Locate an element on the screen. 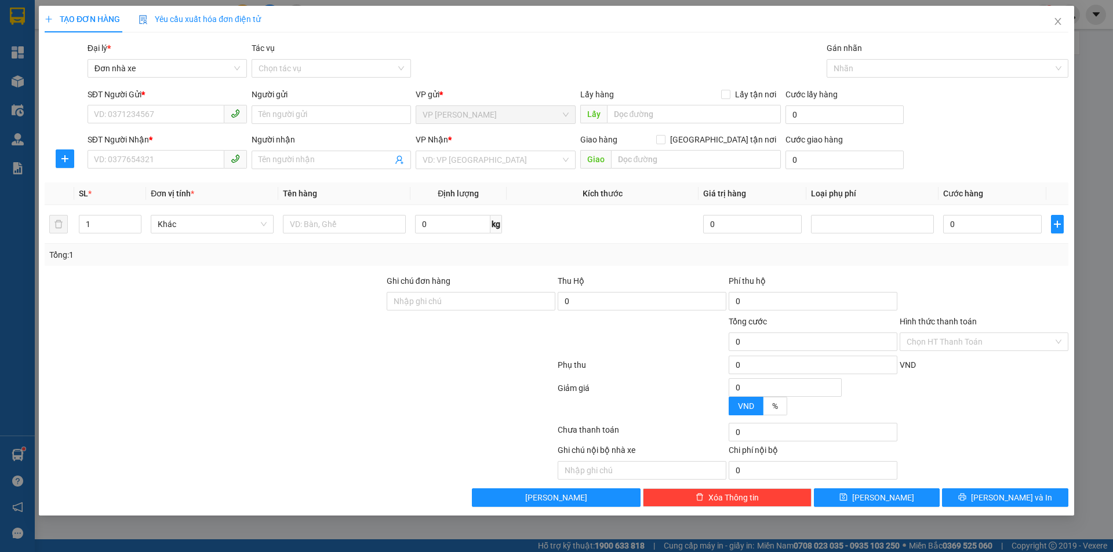 Image resolution: width=1113 pixels, height=552 pixels. span: VP LÊ HỒNG PHONG is located at coordinates (496, 115).